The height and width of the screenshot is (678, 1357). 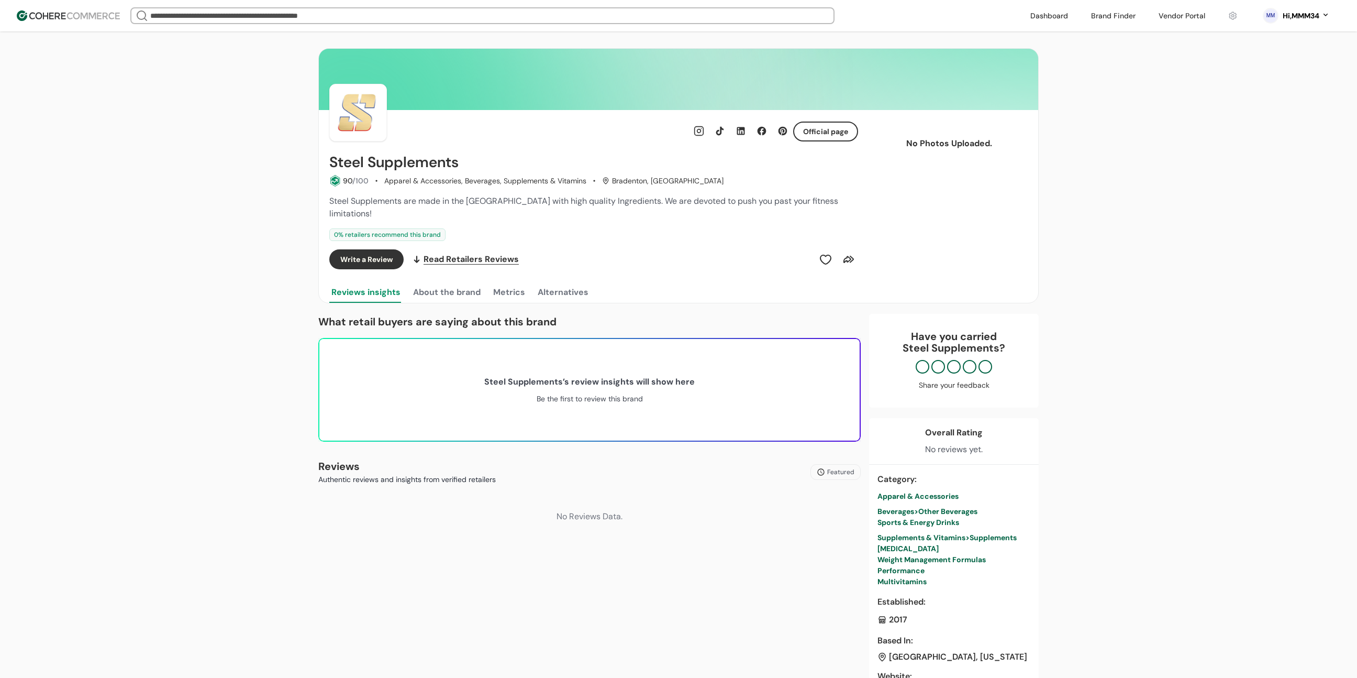 What do you see at coordinates (394, 162) in the screenshot?
I see `h2: Steel Supplements` at bounding box center [394, 162].